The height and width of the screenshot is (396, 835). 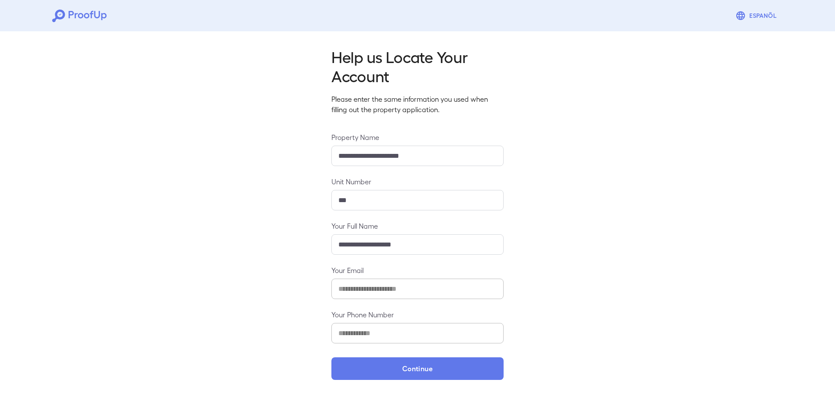 What do you see at coordinates (418, 104) in the screenshot?
I see `p: Please enter the same information you used when filling out the property application.` at bounding box center [418, 104].